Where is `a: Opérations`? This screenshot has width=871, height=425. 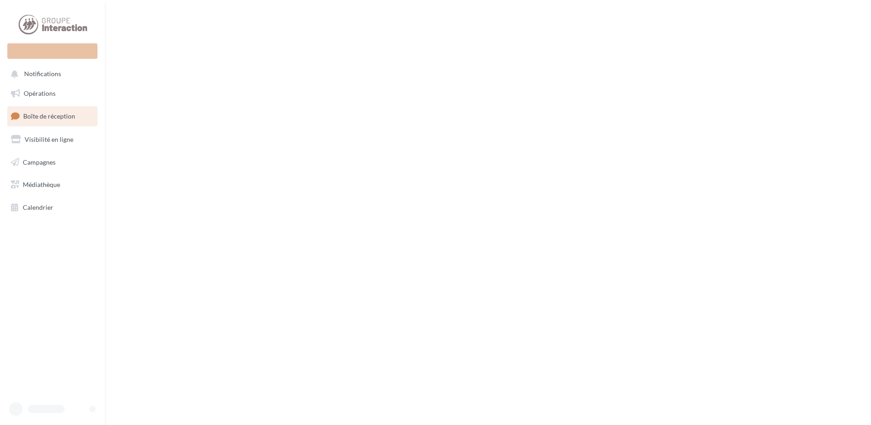 a: Opérations is located at coordinates (52, 93).